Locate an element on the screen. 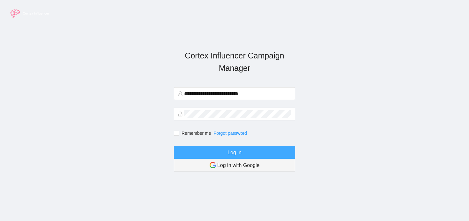  img: cortex_influencer_logo.eb7f05af6ea253643d75.png is located at coordinates (30, 13).